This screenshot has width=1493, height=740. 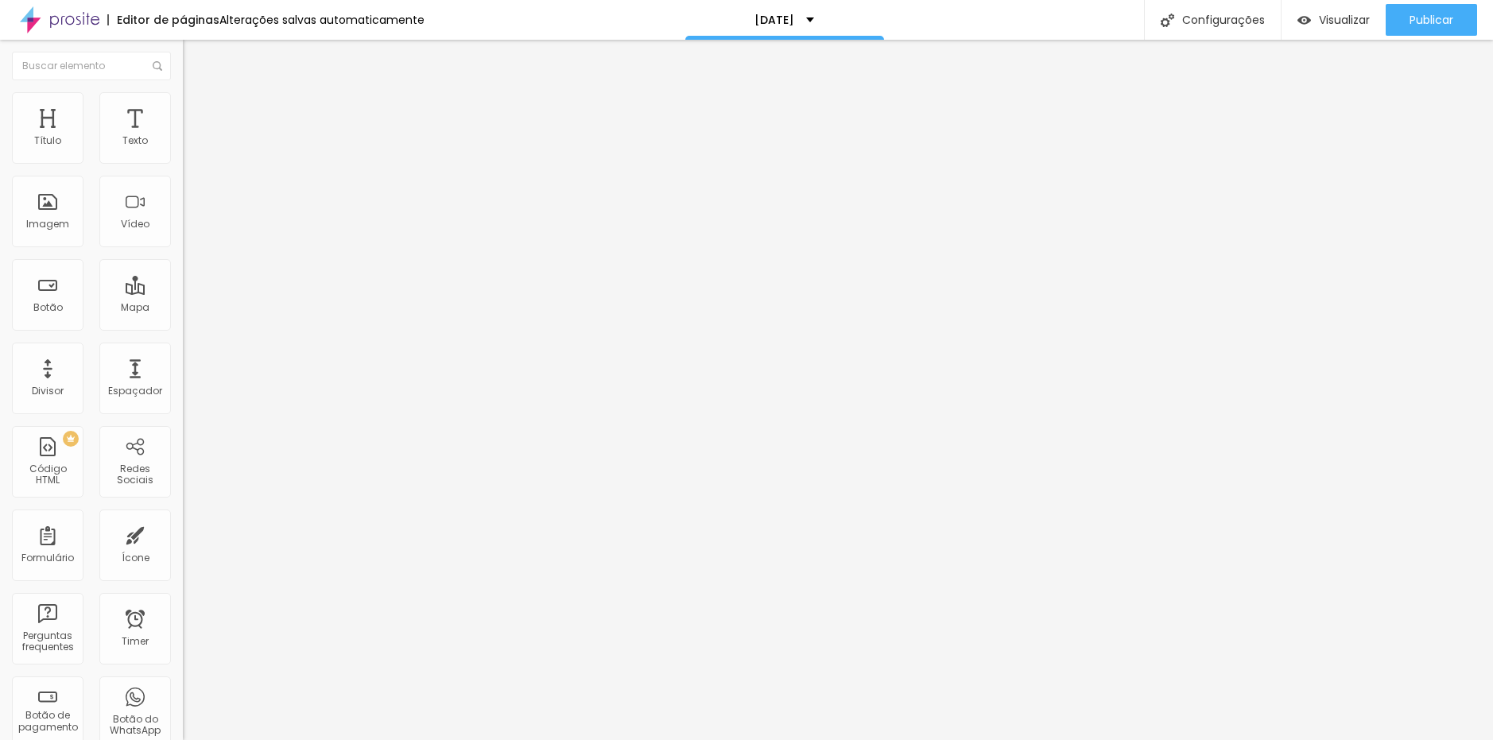 I want to click on div: Mapa, so click(x=135, y=308).